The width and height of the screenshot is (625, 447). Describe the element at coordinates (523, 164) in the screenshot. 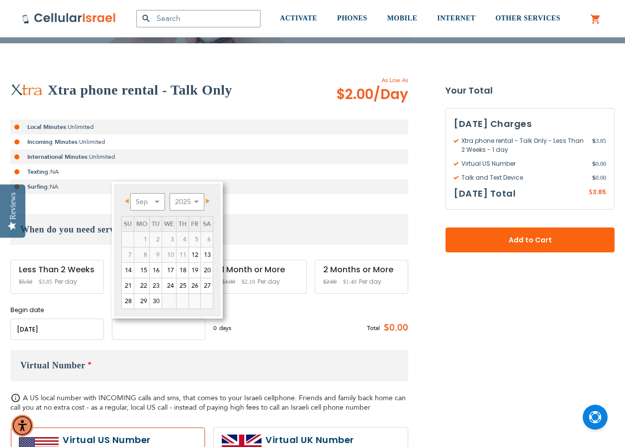

I see `span: Virtual US Number` at that location.